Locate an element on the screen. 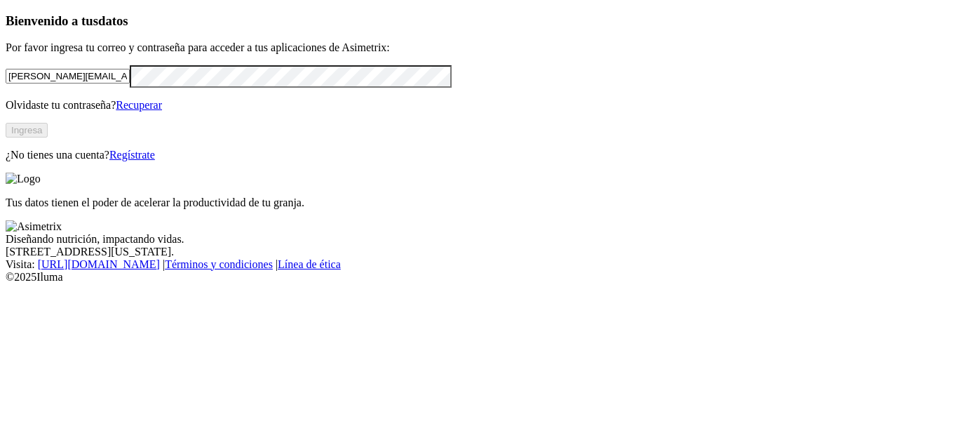 Image resolution: width=958 pixels, height=426 pixels. div: Visita : | | is located at coordinates (479, 264).